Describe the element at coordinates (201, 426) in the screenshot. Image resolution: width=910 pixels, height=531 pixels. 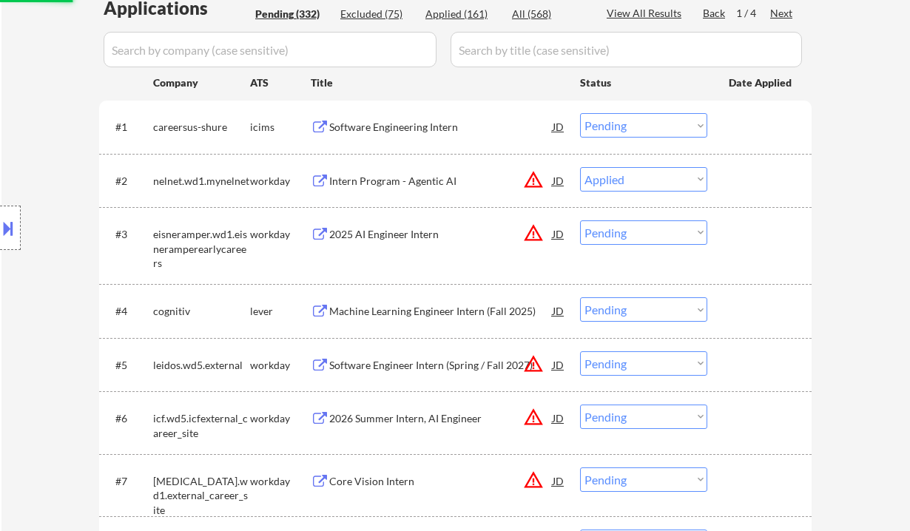
I see `div: icf.wd5.icfexternal_career_site` at that location.